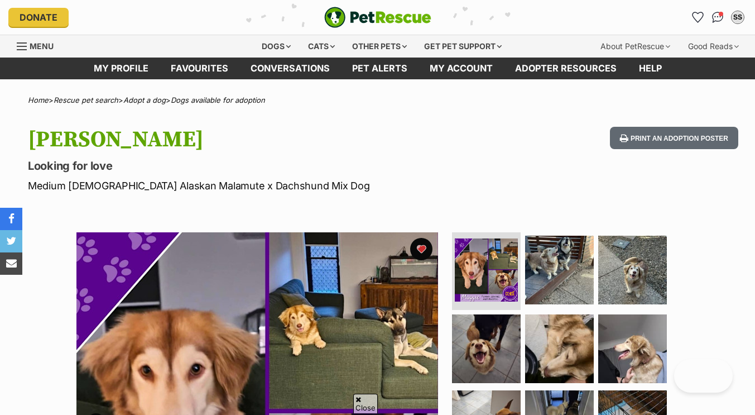 This screenshot has width=755, height=415. Describe the element at coordinates (290, 68) in the screenshot. I see `a: conversations` at that location.